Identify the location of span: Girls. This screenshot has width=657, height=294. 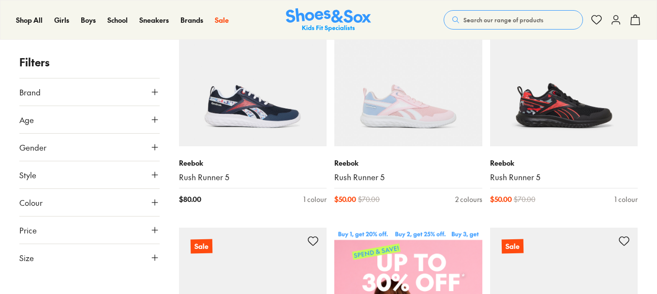
(61, 20).